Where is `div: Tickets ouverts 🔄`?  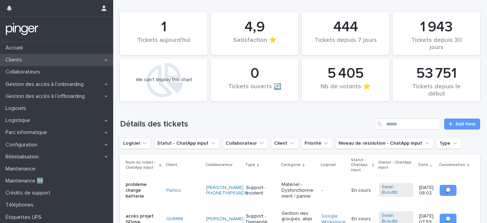 div: Tickets ouverts 🔄 is located at coordinates (255, 90).